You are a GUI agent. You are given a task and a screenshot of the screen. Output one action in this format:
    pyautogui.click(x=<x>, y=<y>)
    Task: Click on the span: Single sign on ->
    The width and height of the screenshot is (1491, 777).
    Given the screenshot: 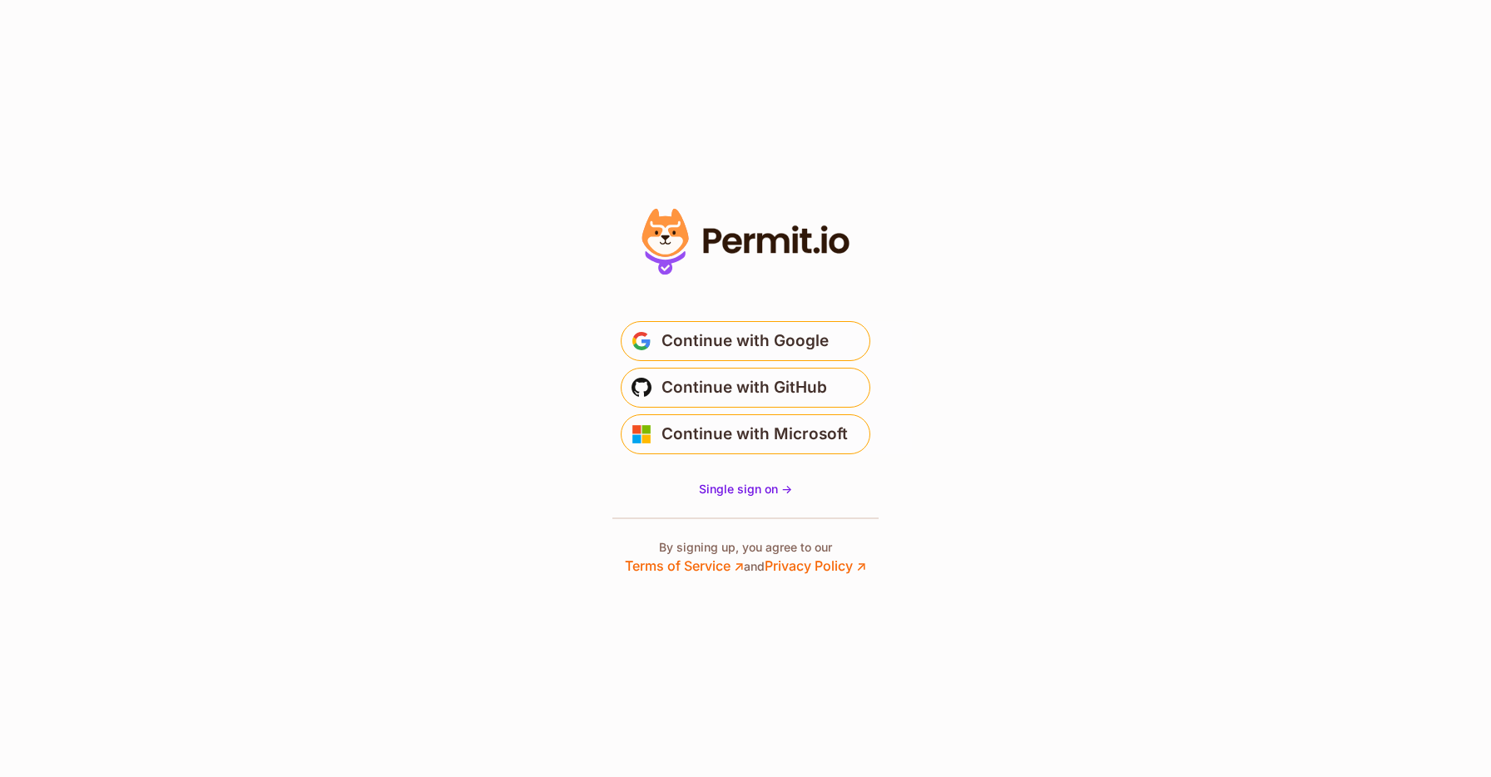 What is the action you would take?
    pyautogui.click(x=745, y=488)
    